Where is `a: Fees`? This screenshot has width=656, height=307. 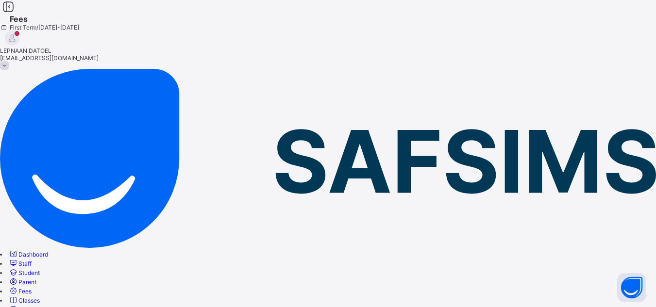 a: Fees is located at coordinates (20, 291).